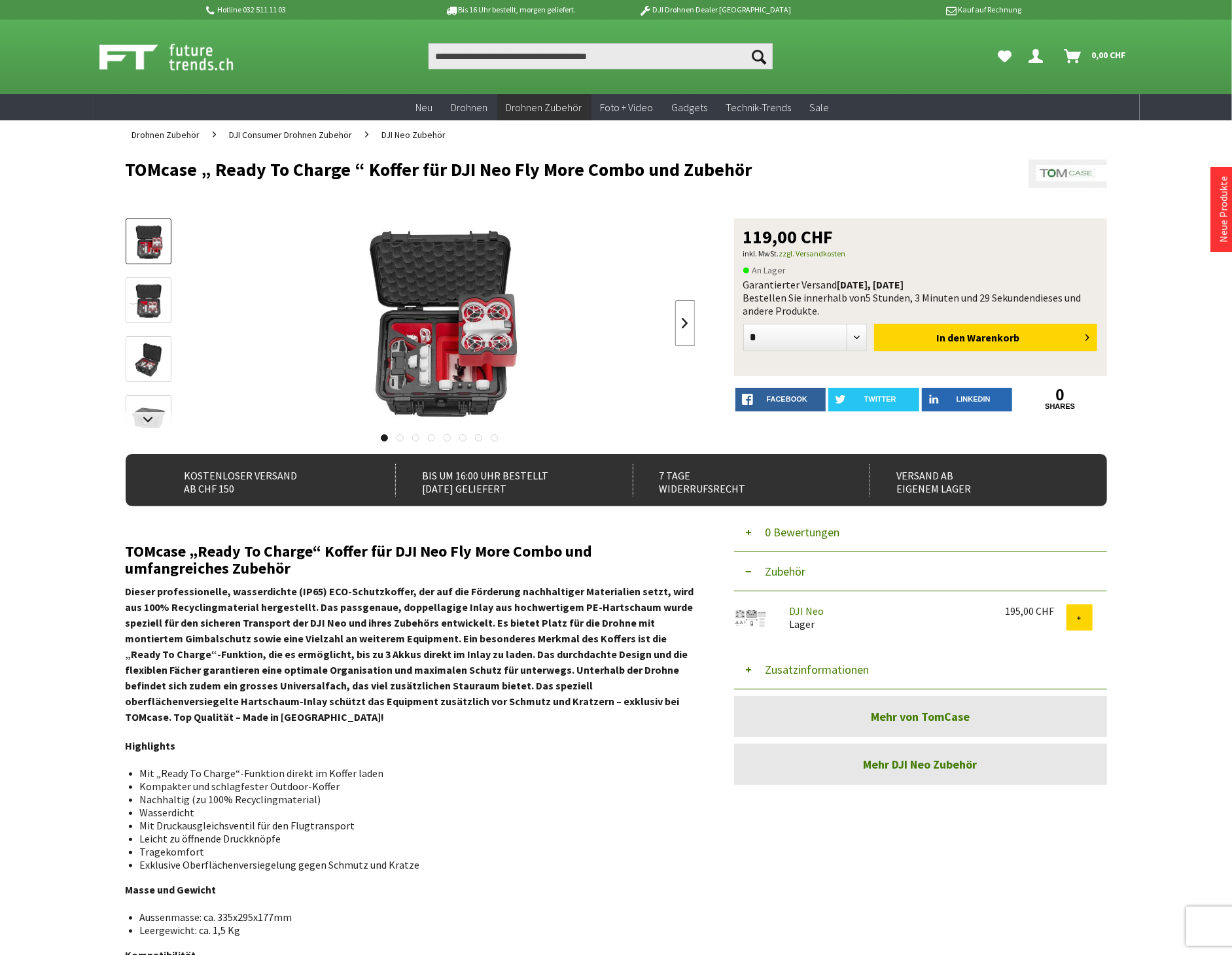 This screenshot has width=1232, height=955. Describe the element at coordinates (920, 10) in the screenshot. I see `p: Kauf auf Rechnung` at that location.